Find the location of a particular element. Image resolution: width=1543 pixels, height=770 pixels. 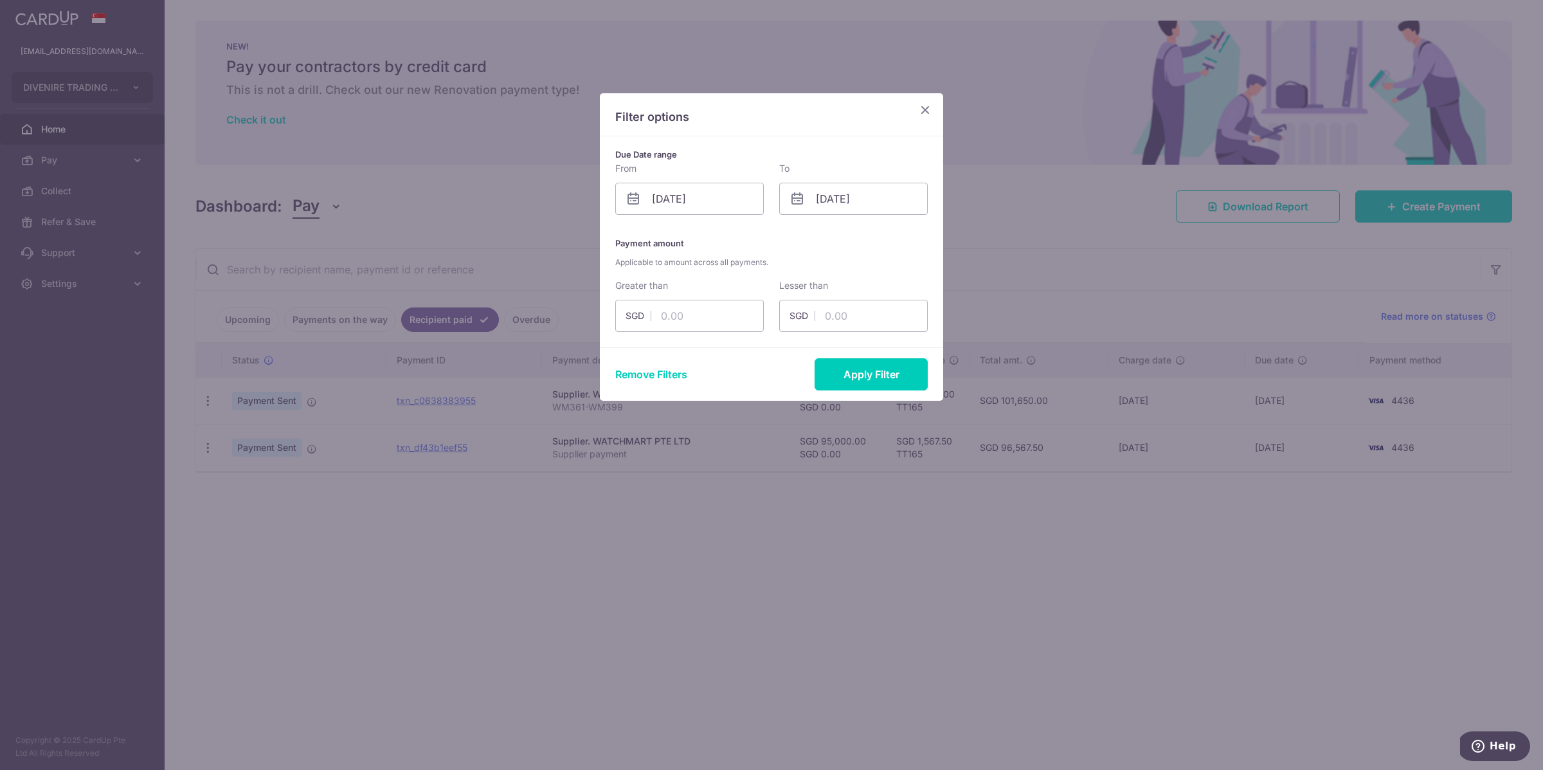

span: Applicable to amount across all payments. is located at coordinates (772, 262).